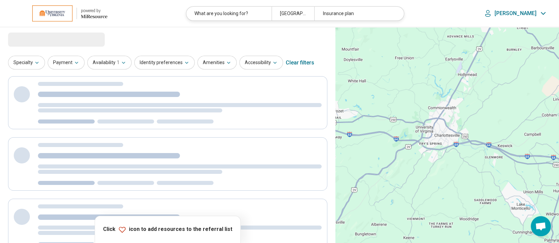 Image resolution: width=559 pixels, height=243 pixels. I want to click on button: Identity preferences, so click(165, 62).